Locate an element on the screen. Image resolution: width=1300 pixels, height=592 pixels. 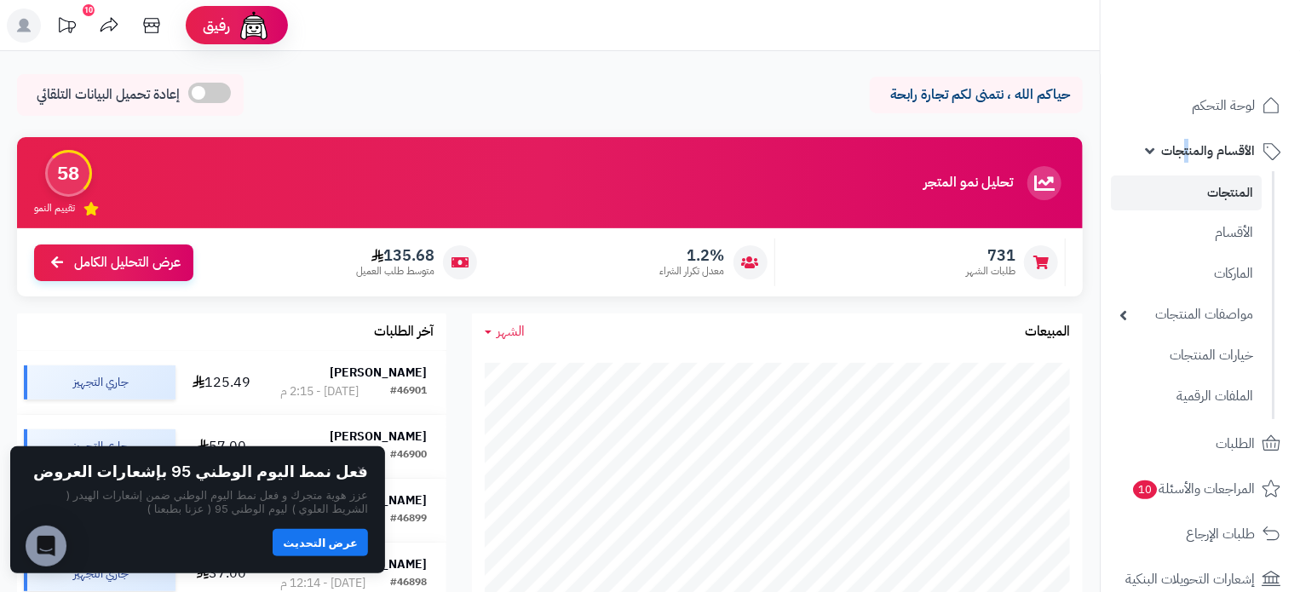
a: لوحة التحكم is located at coordinates (1200, 106).